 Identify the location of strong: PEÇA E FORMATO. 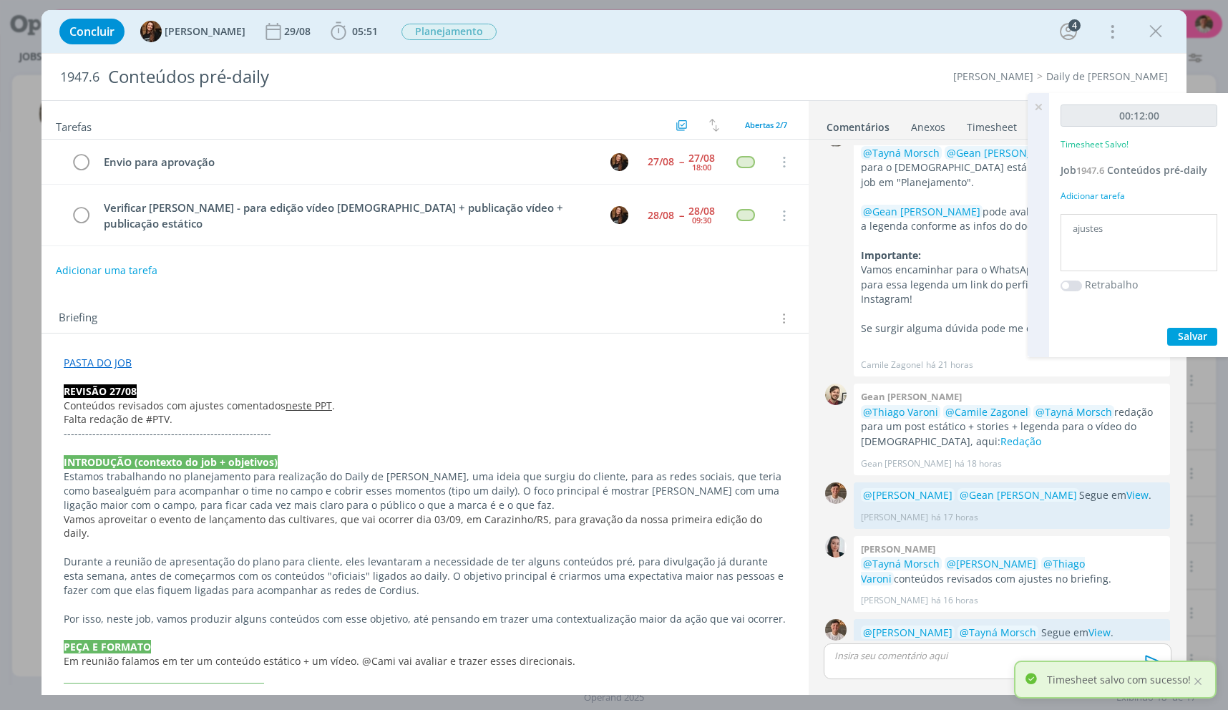
(107, 646).